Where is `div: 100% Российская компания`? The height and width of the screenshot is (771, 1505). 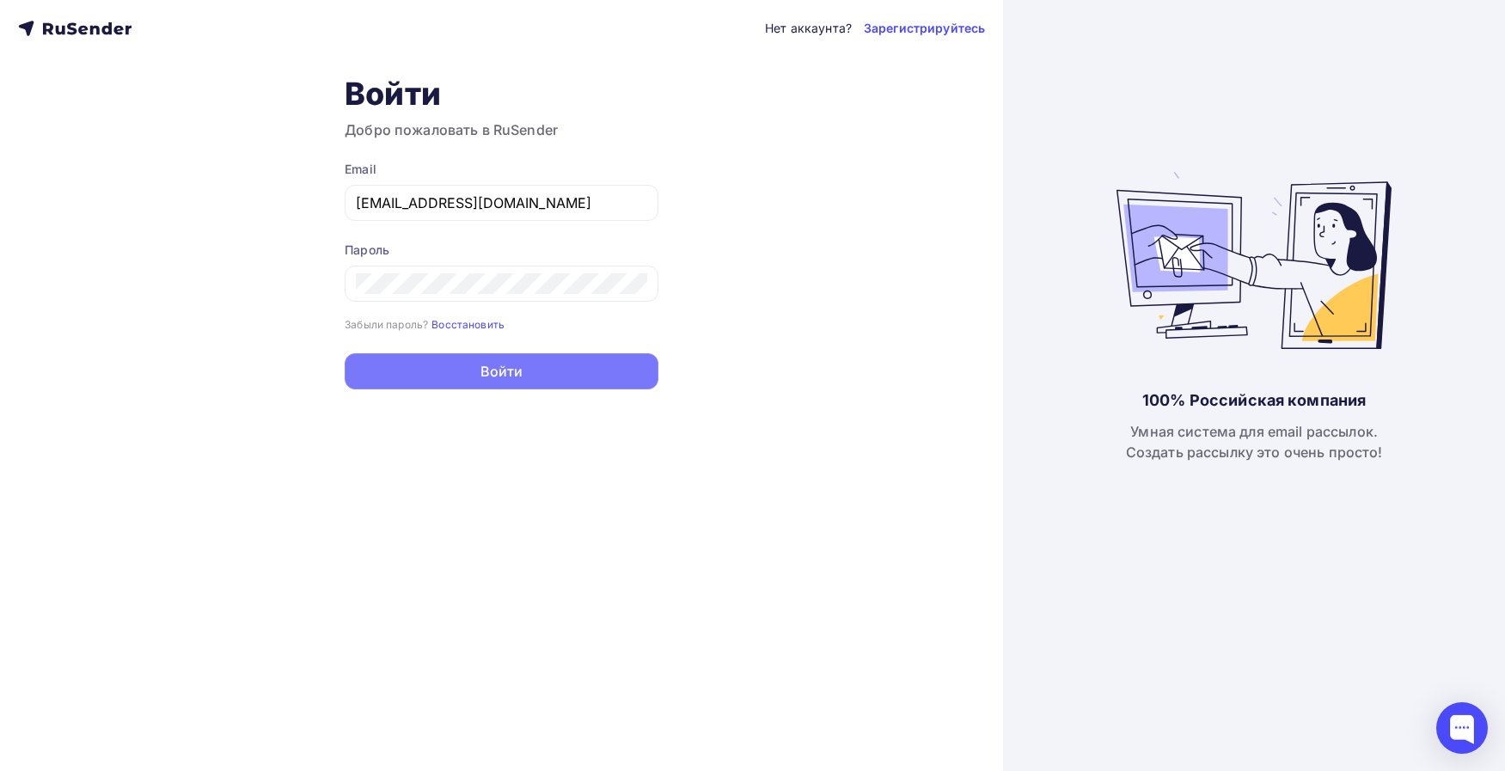 div: 100% Российская компания is located at coordinates (1254, 401).